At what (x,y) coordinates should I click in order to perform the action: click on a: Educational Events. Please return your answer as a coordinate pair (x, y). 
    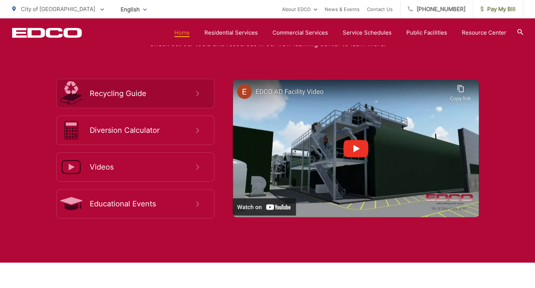
    Looking at the image, I should click on (135, 204).